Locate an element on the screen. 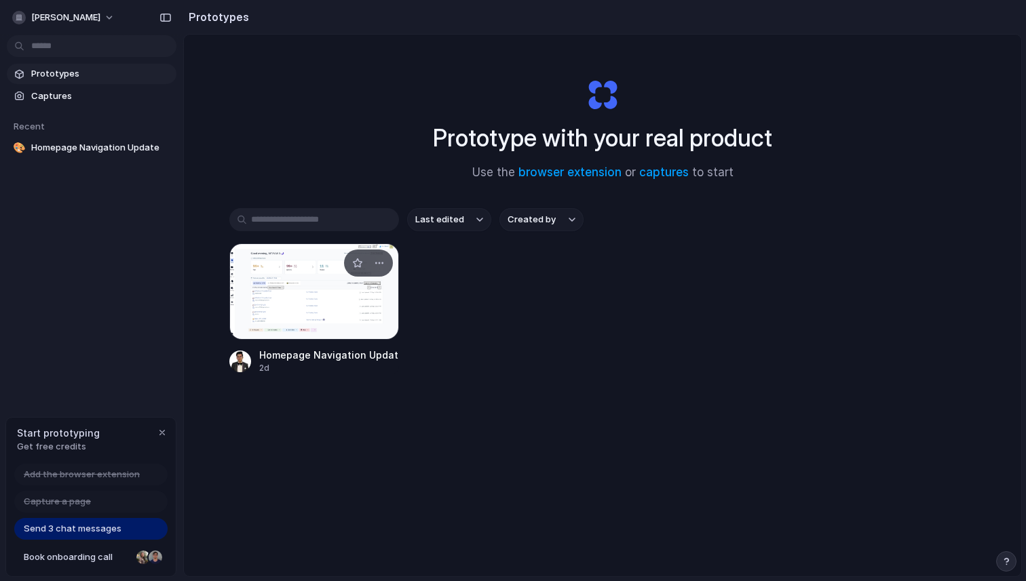 Image resolution: width=1026 pixels, height=581 pixels. span: Use the or to start is located at coordinates (602, 173).